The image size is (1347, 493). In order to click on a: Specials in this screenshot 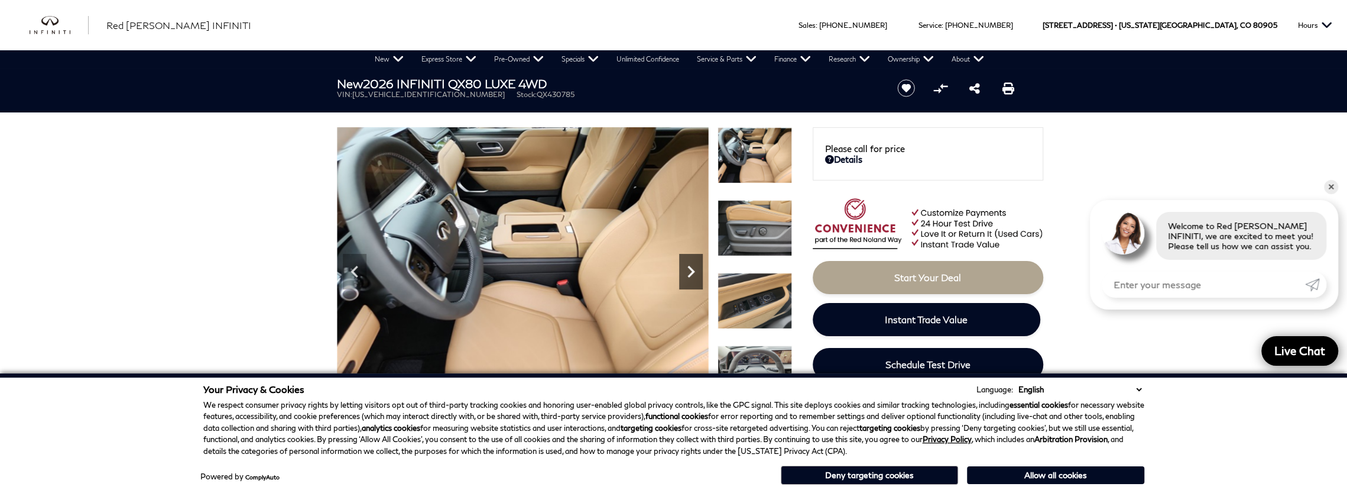, I will do `click(580, 59)`.